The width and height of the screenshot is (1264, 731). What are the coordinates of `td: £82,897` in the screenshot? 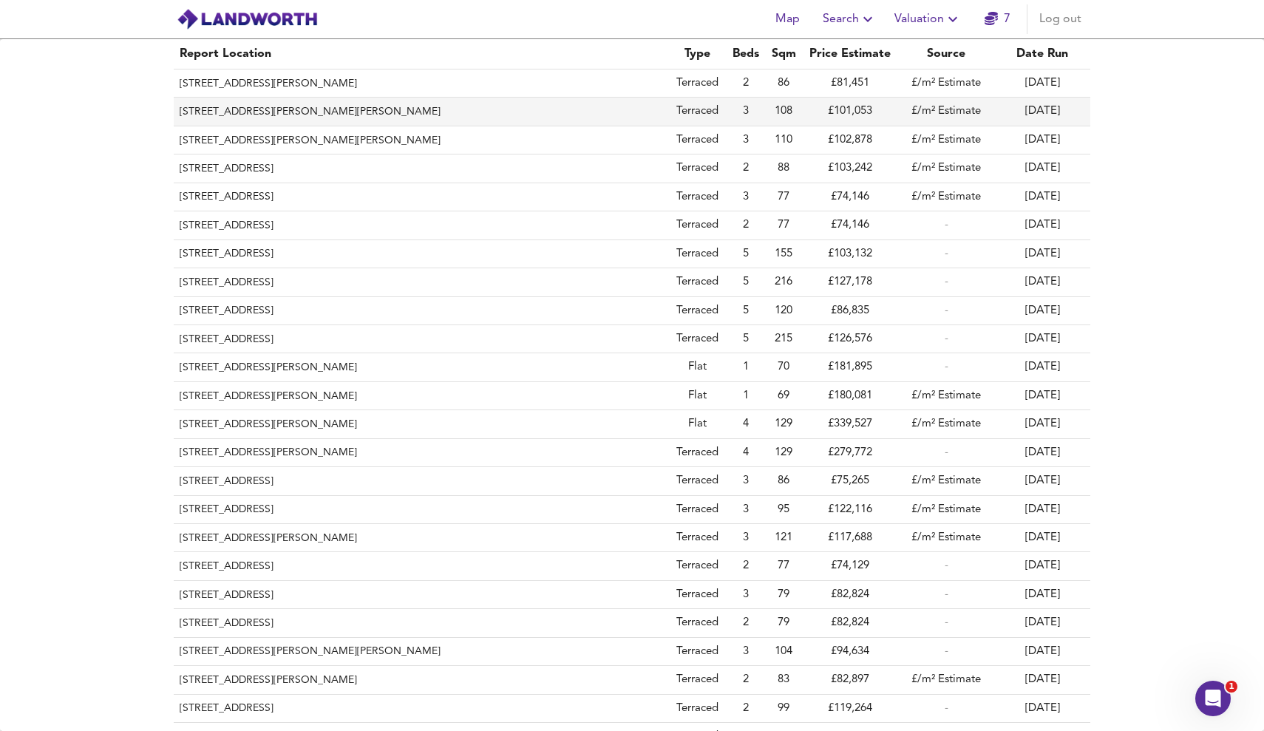 It's located at (850, 680).